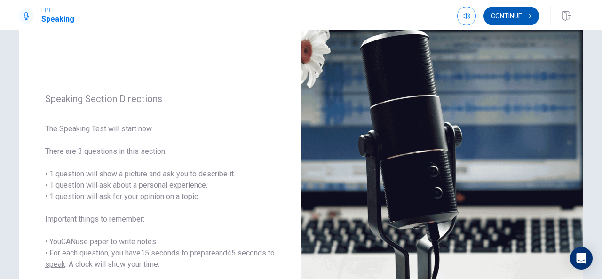 Image resolution: width=602 pixels, height=279 pixels. I want to click on u: 15 seconds to prepare, so click(178, 252).